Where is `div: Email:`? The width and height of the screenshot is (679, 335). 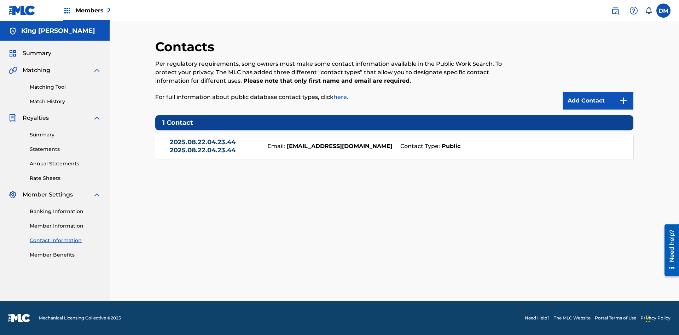
div: Email: is located at coordinates (328, 146).